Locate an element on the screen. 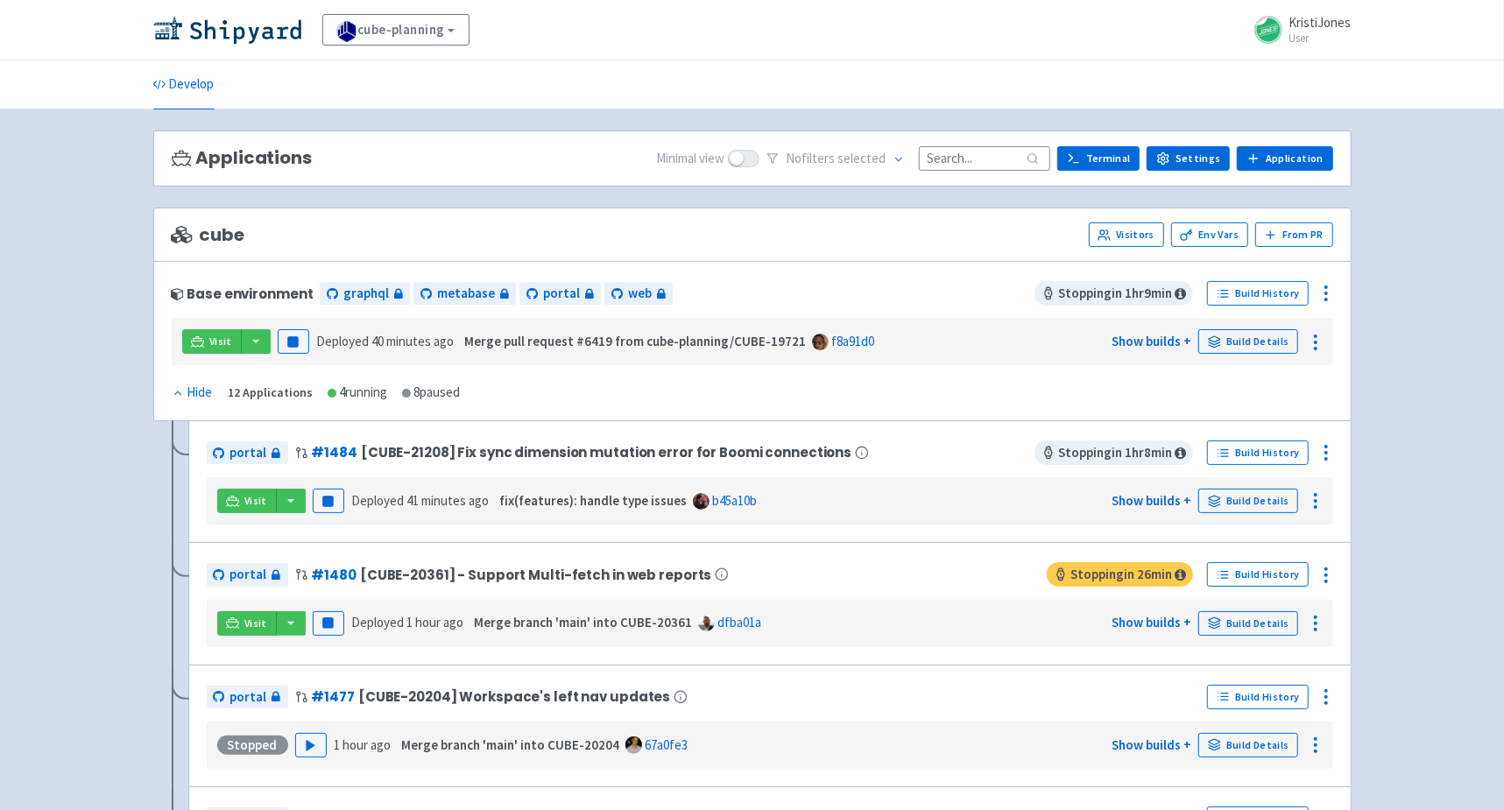  a: #1480 is located at coordinates (334, 575).